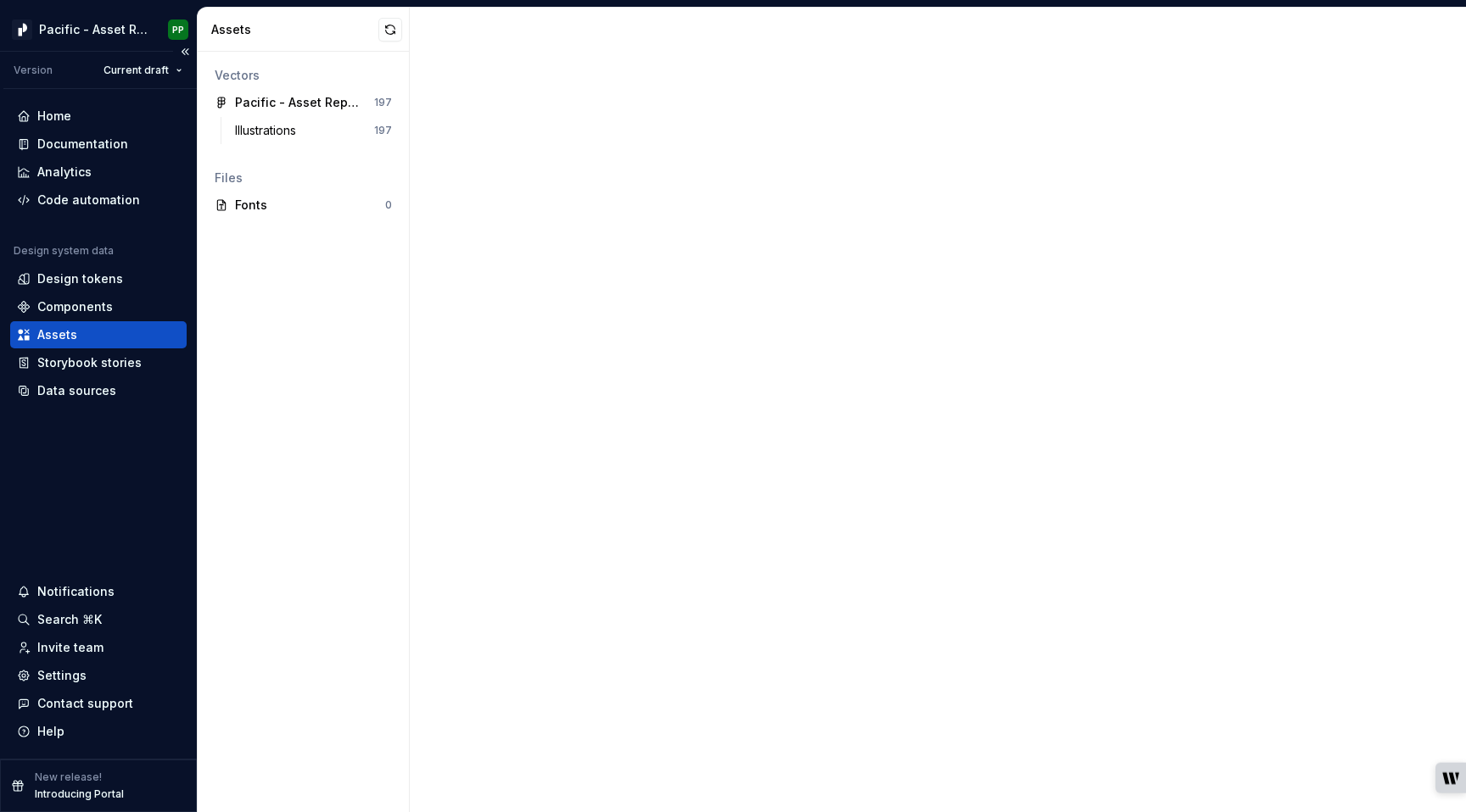  I want to click on div: Settings, so click(62, 676).